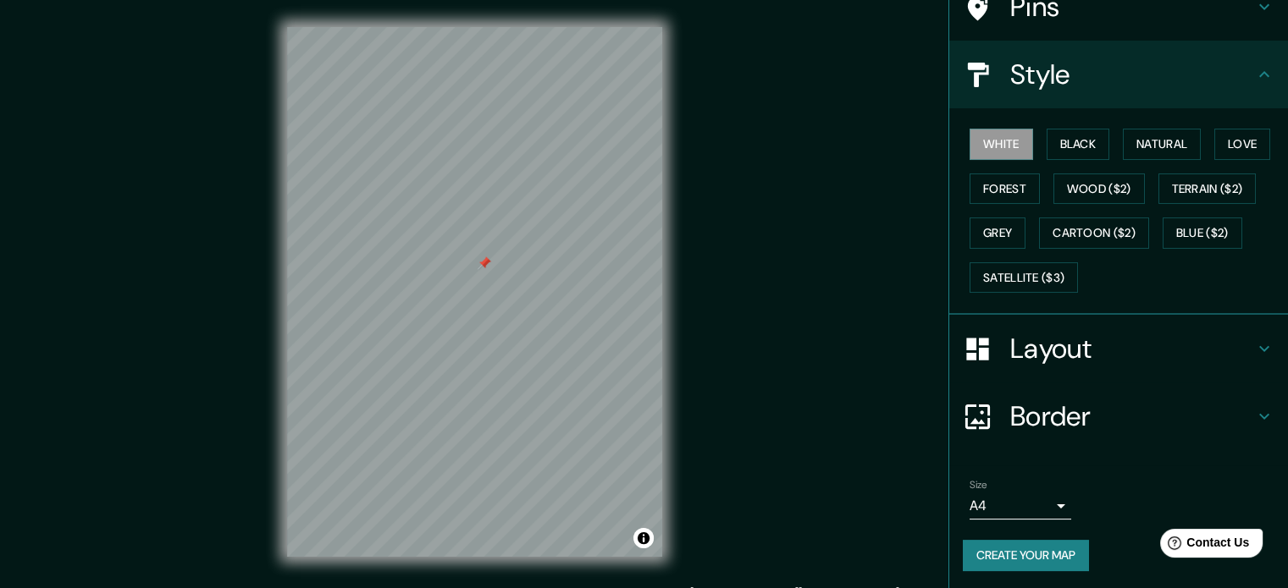 This screenshot has height=588, width=1288. I want to click on button: Love, so click(1242, 144).